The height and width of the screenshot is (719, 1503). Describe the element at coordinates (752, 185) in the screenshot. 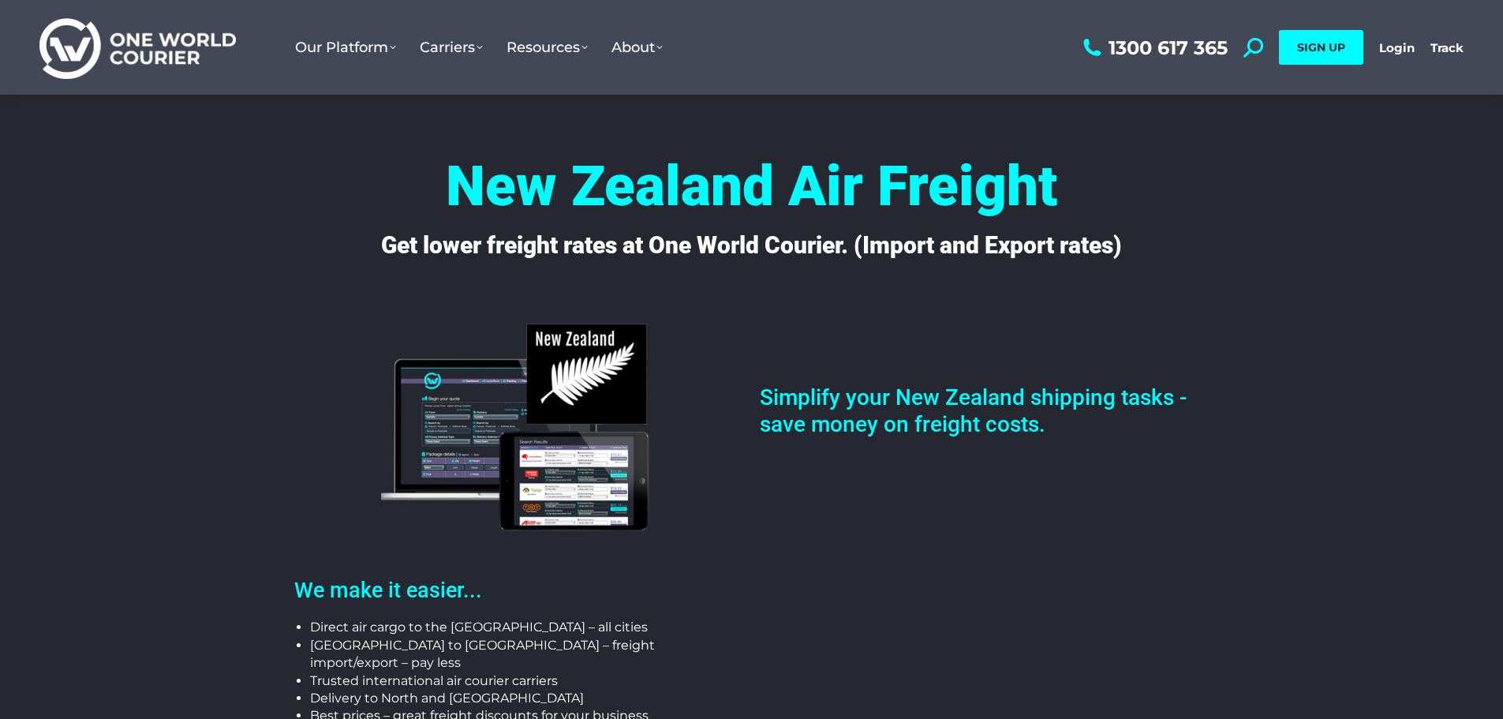

I see `h4: New Zealand Air Freight` at that location.